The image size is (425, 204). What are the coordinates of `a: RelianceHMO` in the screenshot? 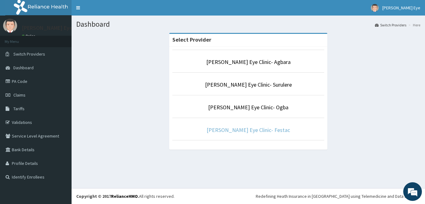 It's located at (124, 196).